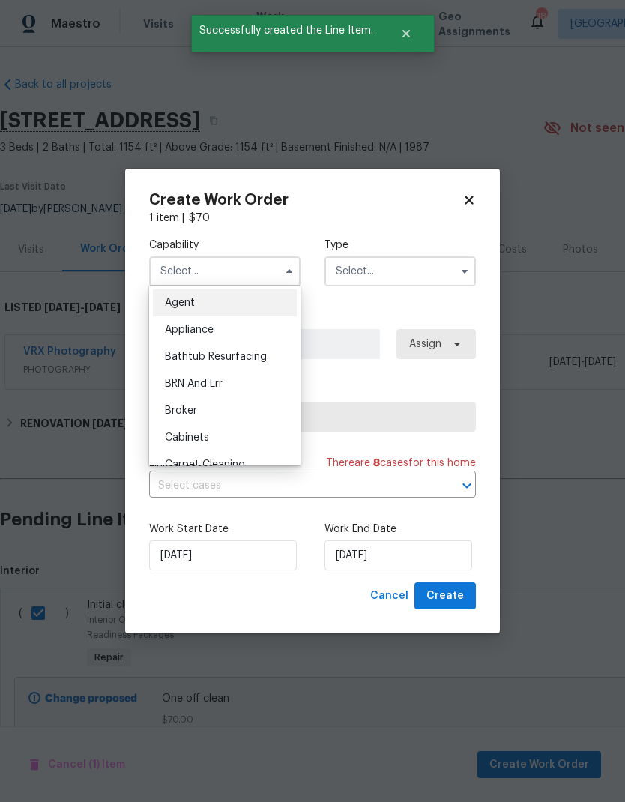 This screenshot has width=625, height=802. I want to click on span: Cabinets, so click(187, 437).